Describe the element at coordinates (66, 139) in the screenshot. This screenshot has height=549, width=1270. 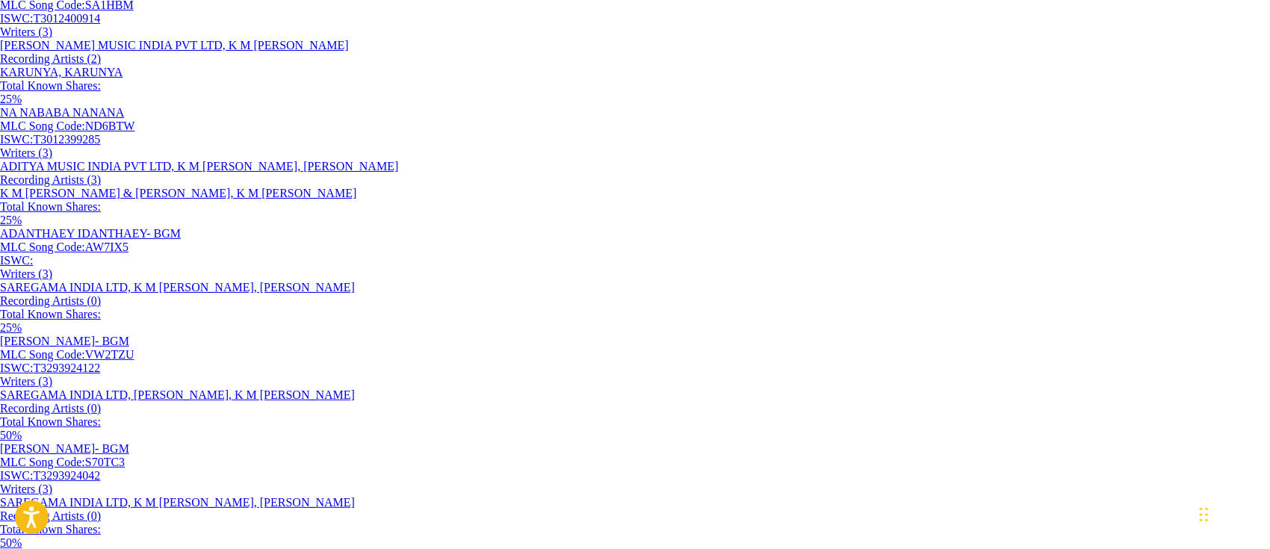
I see `span: T3012399285` at that location.